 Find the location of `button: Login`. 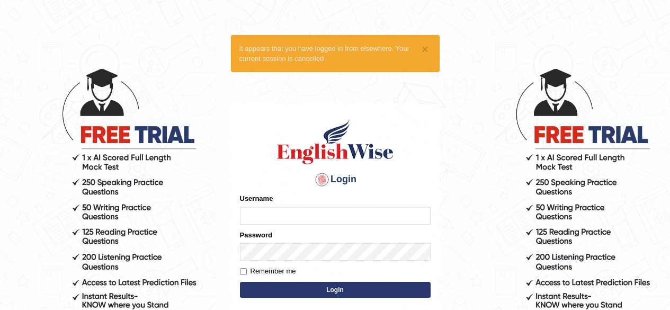

button: Login is located at coordinates (335, 290).